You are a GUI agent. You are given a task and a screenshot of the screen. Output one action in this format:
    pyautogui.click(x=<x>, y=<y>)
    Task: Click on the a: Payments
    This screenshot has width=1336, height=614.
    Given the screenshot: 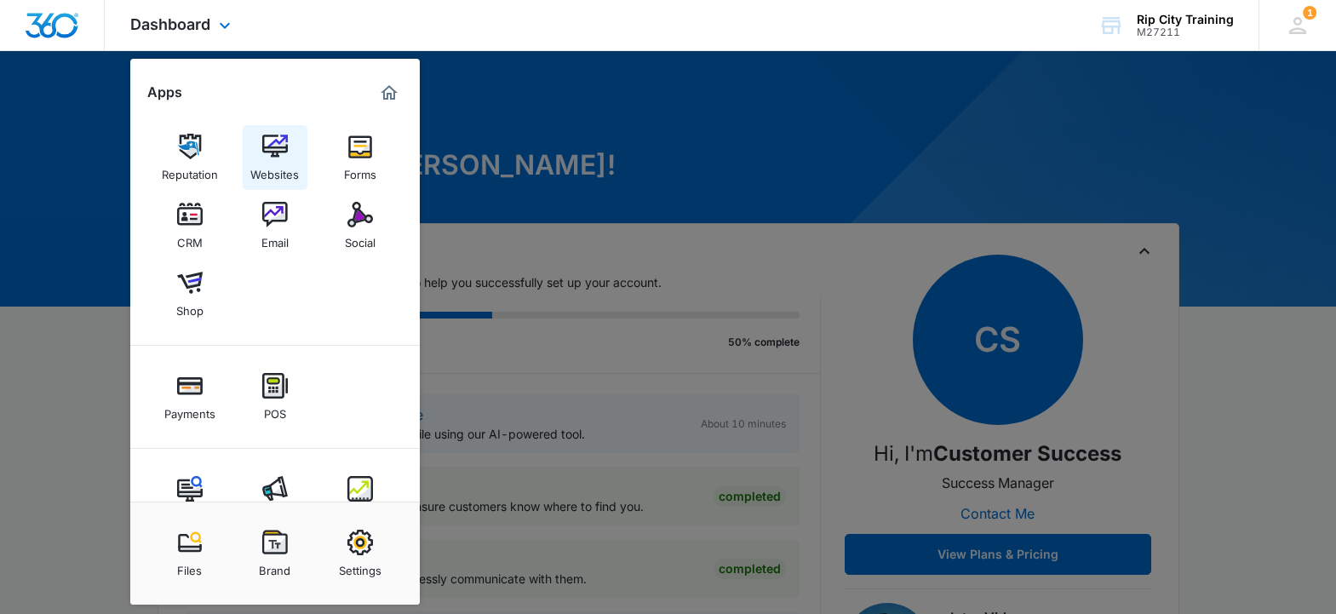 What is the action you would take?
    pyautogui.click(x=190, y=397)
    